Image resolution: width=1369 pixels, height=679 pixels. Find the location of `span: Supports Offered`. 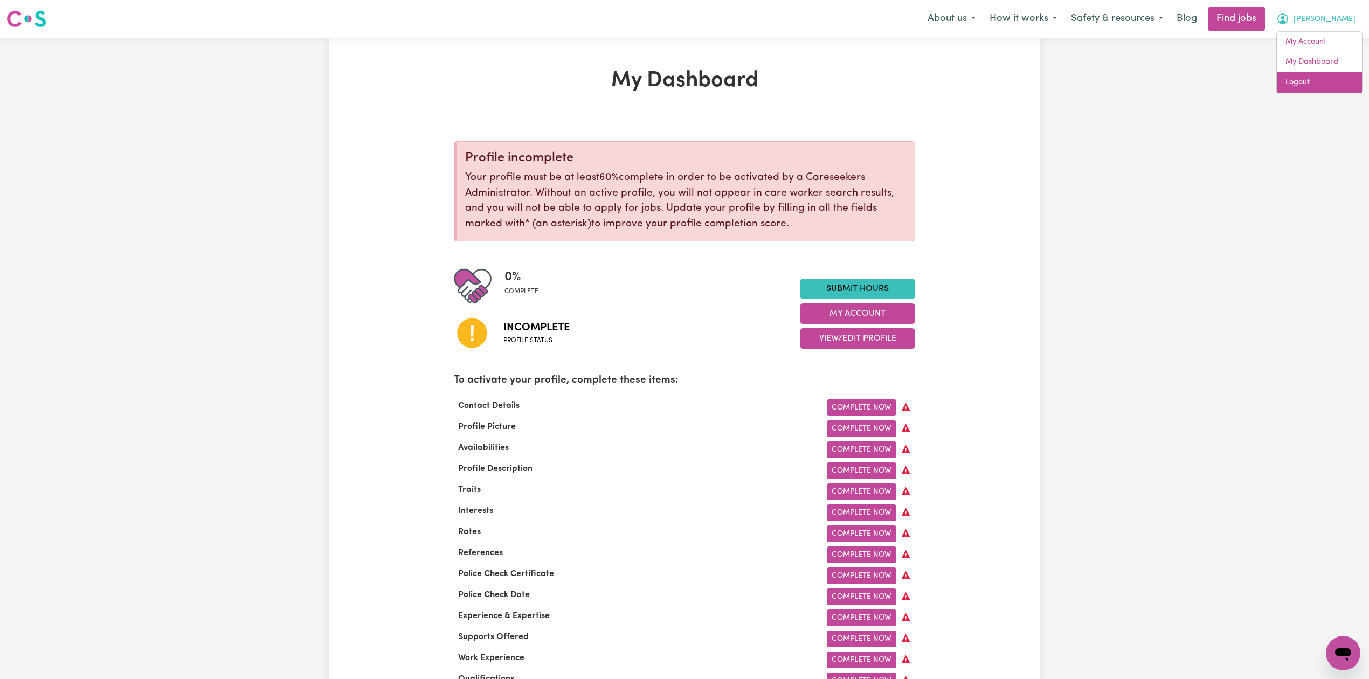

span: Supports Offered is located at coordinates (493, 637).